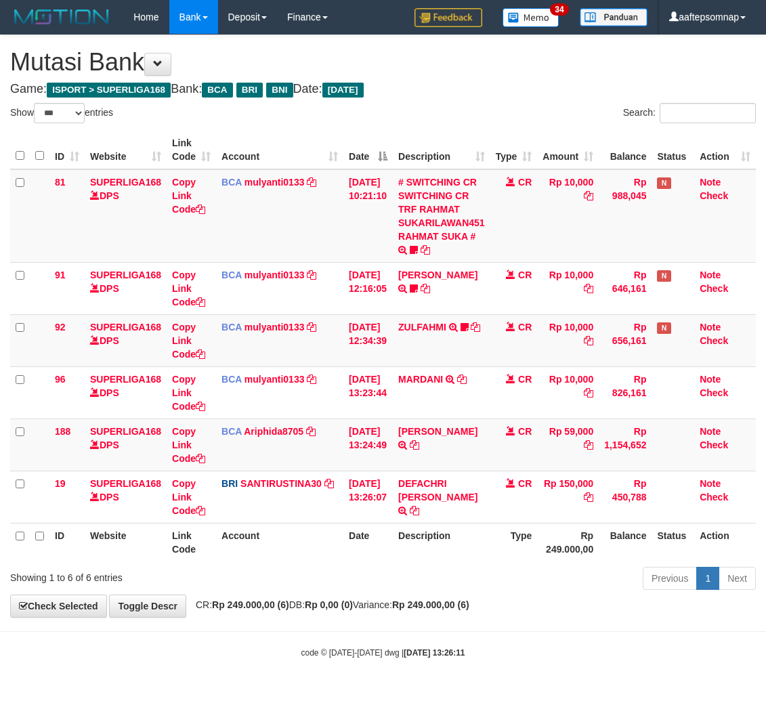  What do you see at coordinates (441, 209) in the screenshot?
I see `a: # SWITCHING CR SWITCHING CR TRF RAHMAT SUKARILAWAN451 RAHMAT SUKA #` at bounding box center [441, 209].